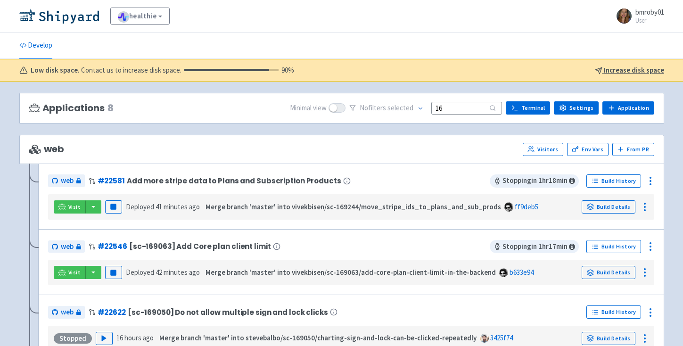 This screenshot has height=346, width=683. What do you see at coordinates (110, 108) in the screenshot?
I see `span: 8` at bounding box center [110, 108].